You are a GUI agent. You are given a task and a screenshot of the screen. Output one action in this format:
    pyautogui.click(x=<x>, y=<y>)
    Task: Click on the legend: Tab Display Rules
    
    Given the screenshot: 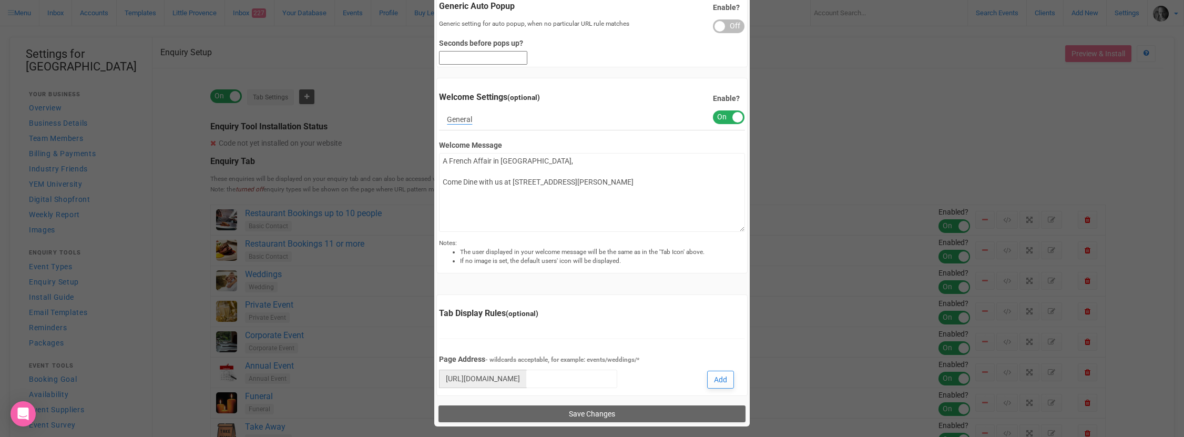 What is the action you would take?
    pyautogui.click(x=591, y=313)
    